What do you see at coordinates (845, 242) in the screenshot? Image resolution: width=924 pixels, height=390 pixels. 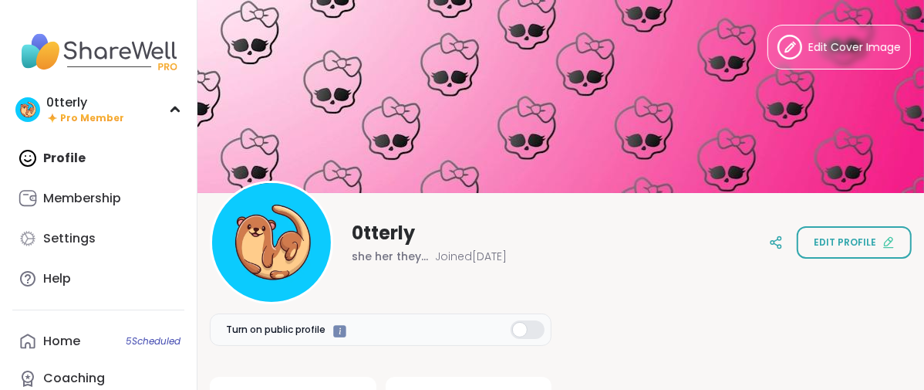 I see `span: Edit profile` at bounding box center [845, 242].